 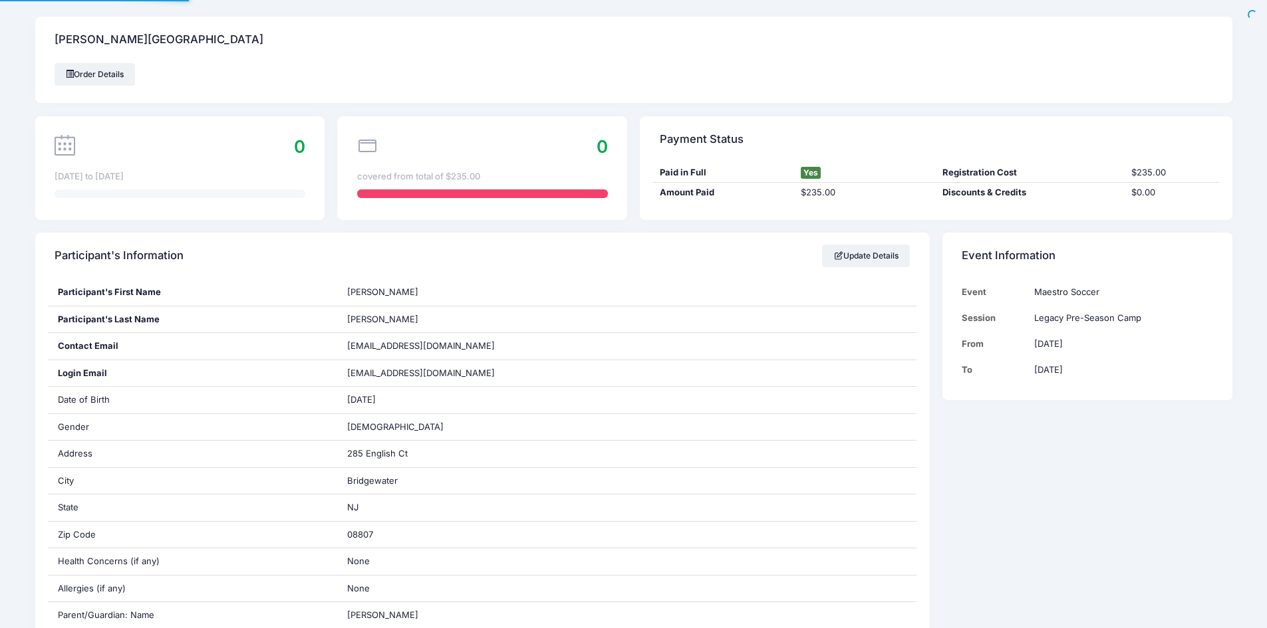 I want to click on div: Paid in Full, so click(x=724, y=173).